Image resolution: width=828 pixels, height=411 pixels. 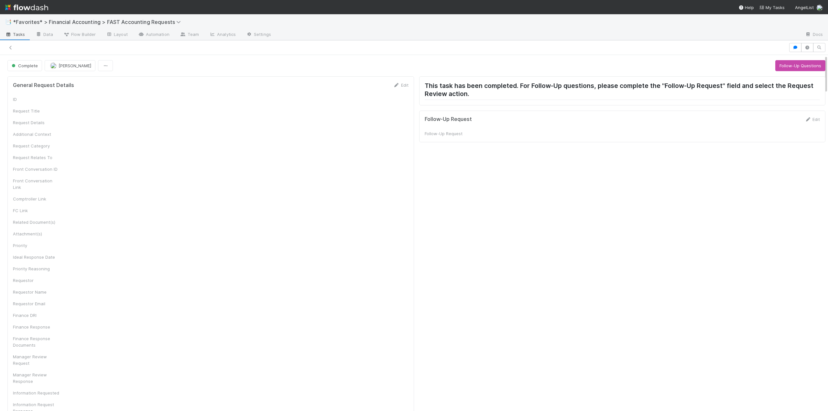 What do you see at coordinates (746, 7) in the screenshot?
I see `div: Help` at bounding box center [746, 7].